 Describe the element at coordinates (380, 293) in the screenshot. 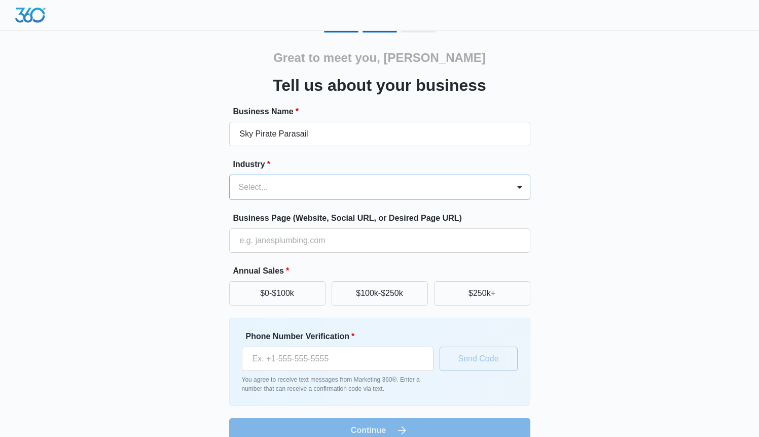

I see `button: $100k-$250k` at that location.